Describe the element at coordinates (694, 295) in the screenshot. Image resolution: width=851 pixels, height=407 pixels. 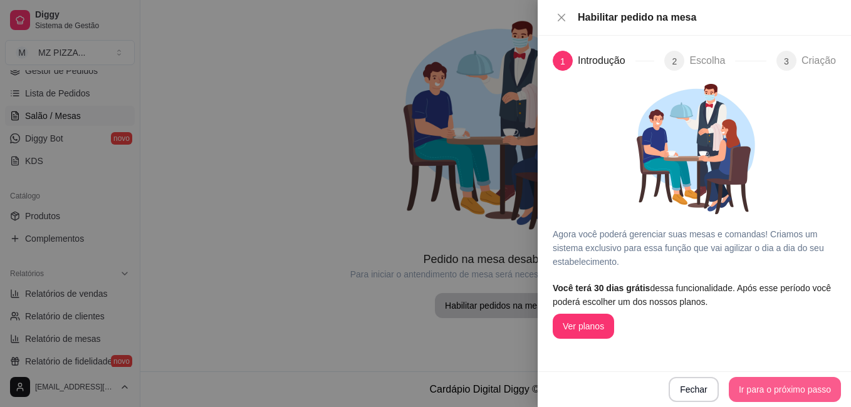
I see `article: dessa funcionalidade. Após esse período você poderá escolher um dos nossos planos.` at that location.